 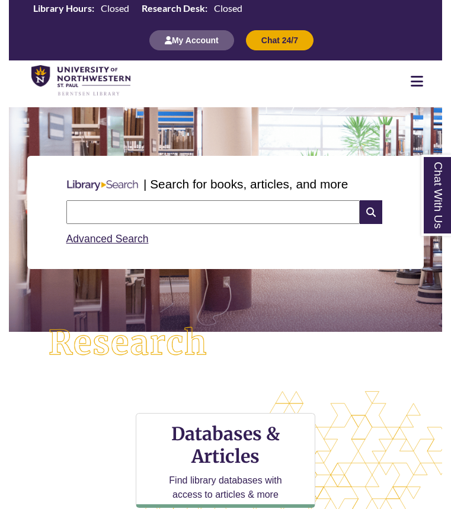 What do you see at coordinates (226, 445) in the screenshot?
I see `h3: Databases & Articles` at bounding box center [226, 445].